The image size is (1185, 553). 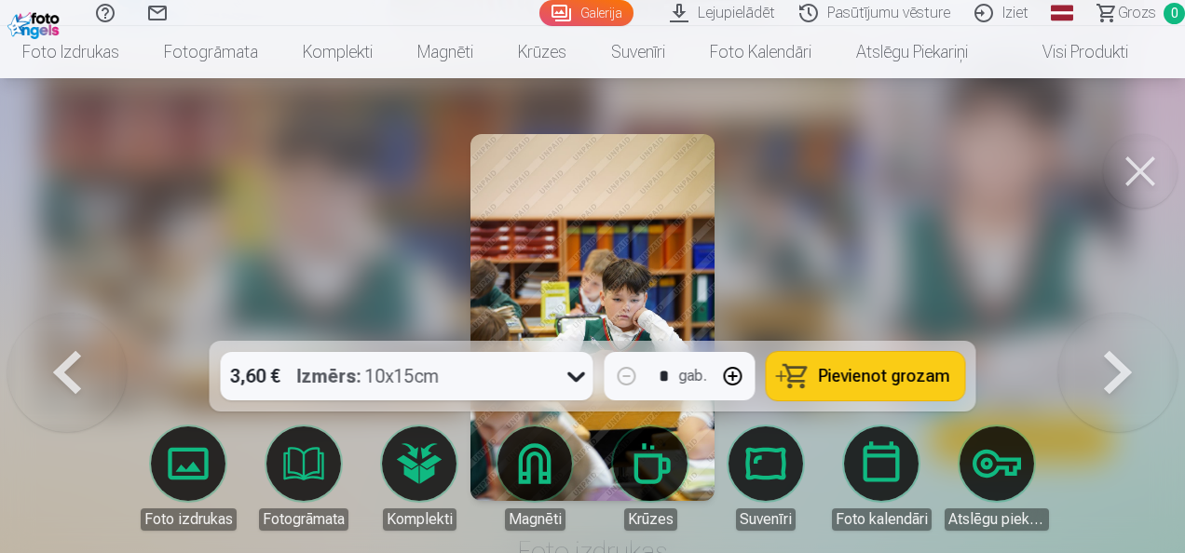 I want to click on a: Fotogrāmata, so click(x=211, y=52).